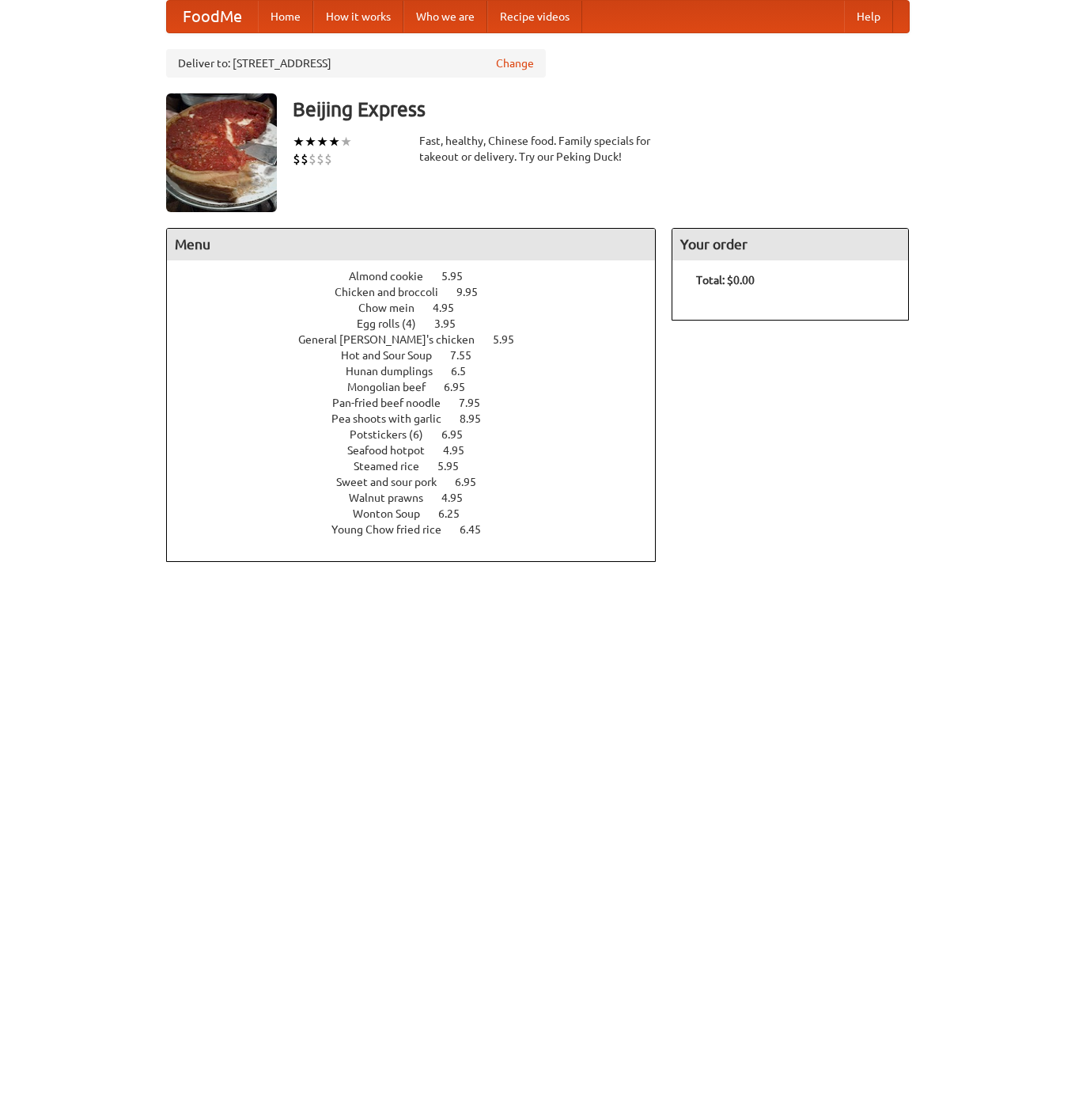 The height and width of the screenshot is (1120, 1075). I want to click on span: Egg rolls (4), so click(394, 324).